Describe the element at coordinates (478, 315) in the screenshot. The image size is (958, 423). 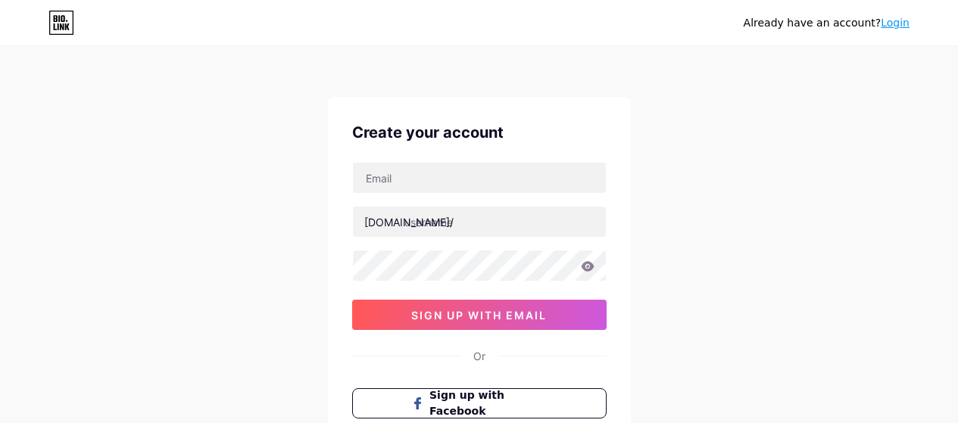
I see `span: sign up with email` at that location.